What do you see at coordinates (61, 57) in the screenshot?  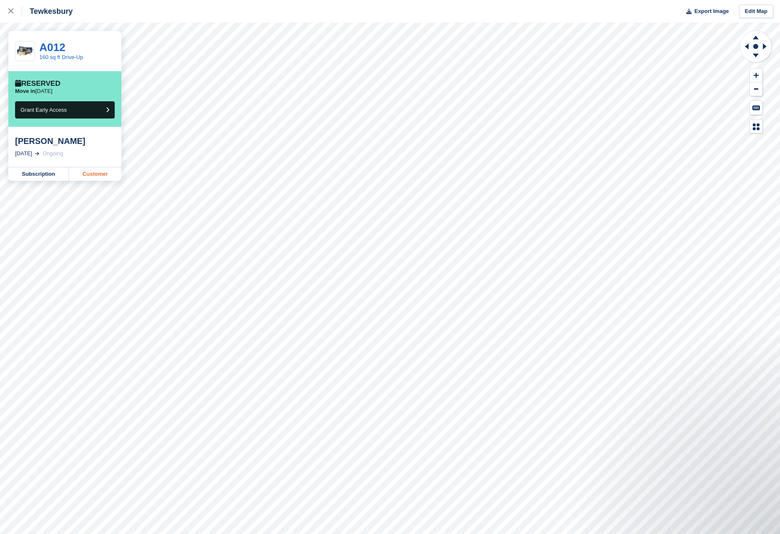 I see `a: 160 sq ft Drive-Up` at bounding box center [61, 57].